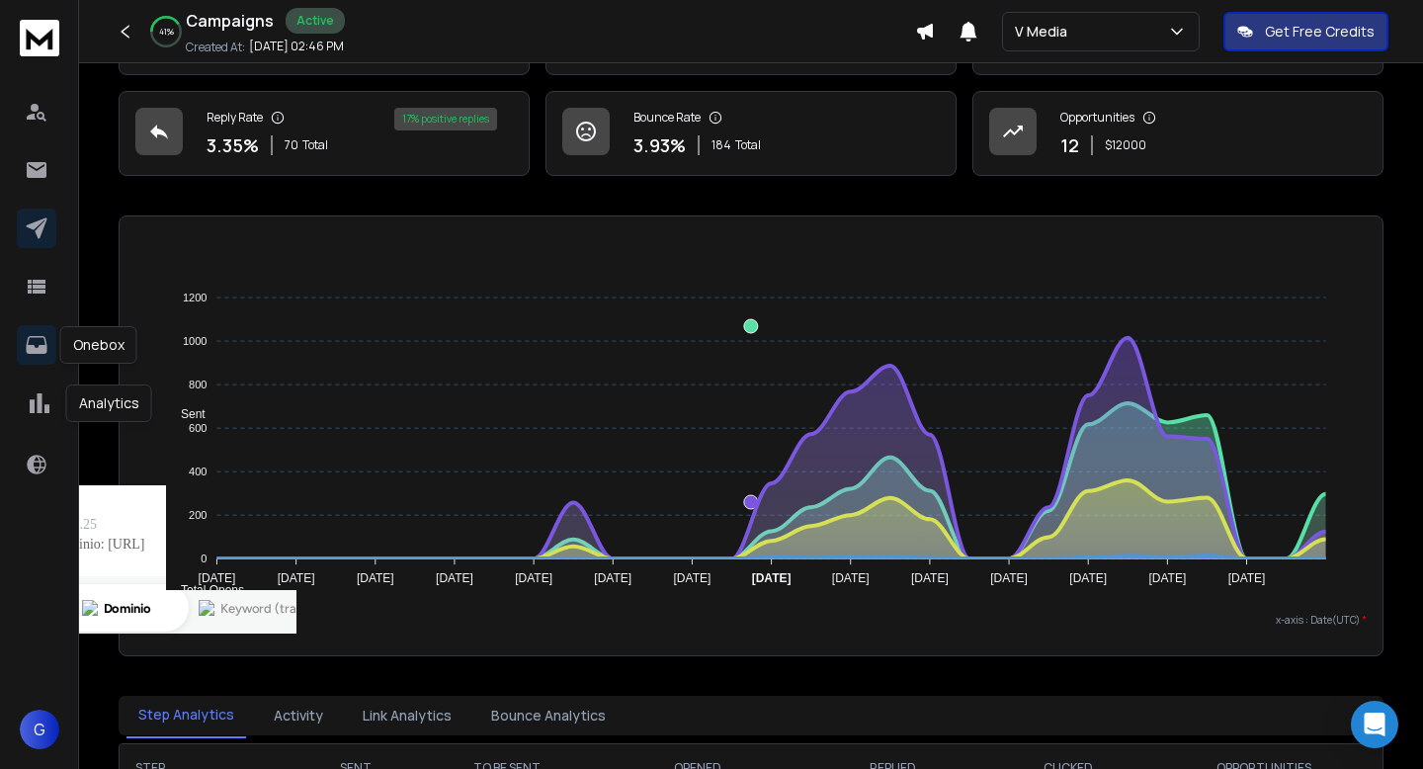  Describe the element at coordinates (232, 145) in the screenshot. I see `p: 3.35 %` at that location.